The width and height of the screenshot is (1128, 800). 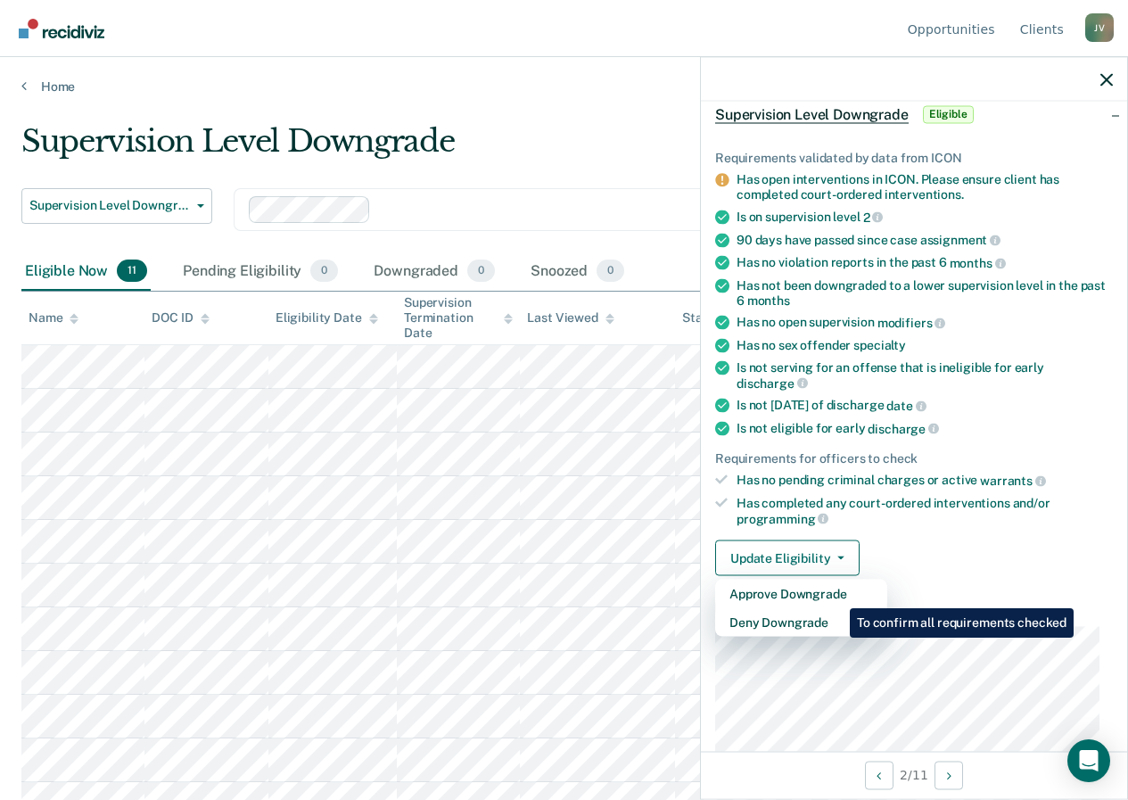 I want to click on div: Eligibility Date, so click(x=326, y=318).